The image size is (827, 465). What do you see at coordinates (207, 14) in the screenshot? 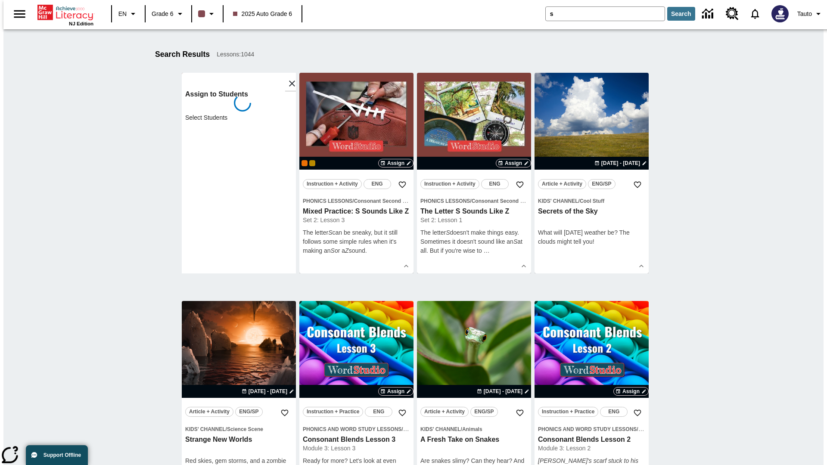
I see `button: Class color is dark brown. Change class color` at bounding box center [207, 14].